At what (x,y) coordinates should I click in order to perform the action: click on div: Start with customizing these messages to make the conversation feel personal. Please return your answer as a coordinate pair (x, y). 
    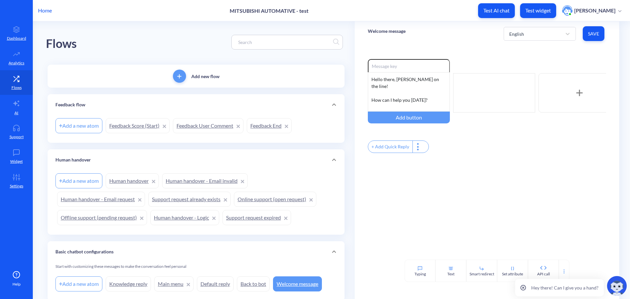
    Looking at the image, I should click on (196, 269).